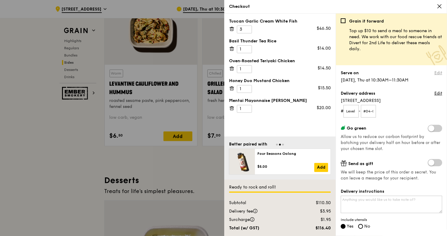 Image resolution: width=447 pixels, height=236 pixels. Describe the element at coordinates (324, 48) in the screenshot. I see `div: $14.00` at that location.